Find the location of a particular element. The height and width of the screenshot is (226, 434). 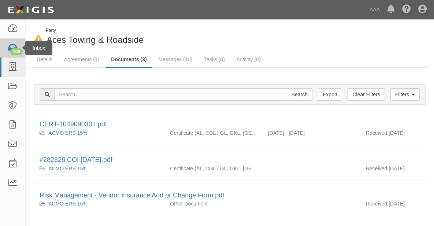

a: Agreements (1) is located at coordinates (82, 59).